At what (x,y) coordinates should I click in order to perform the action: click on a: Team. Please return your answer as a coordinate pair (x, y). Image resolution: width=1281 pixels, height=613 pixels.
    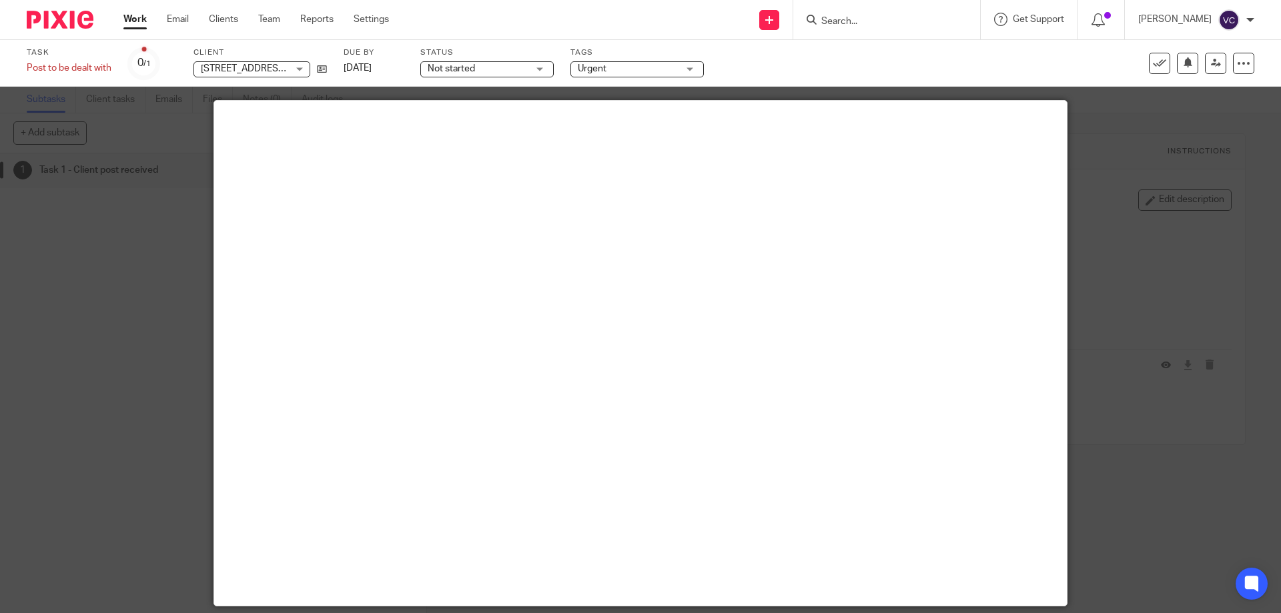
    Looking at the image, I should click on (269, 19).